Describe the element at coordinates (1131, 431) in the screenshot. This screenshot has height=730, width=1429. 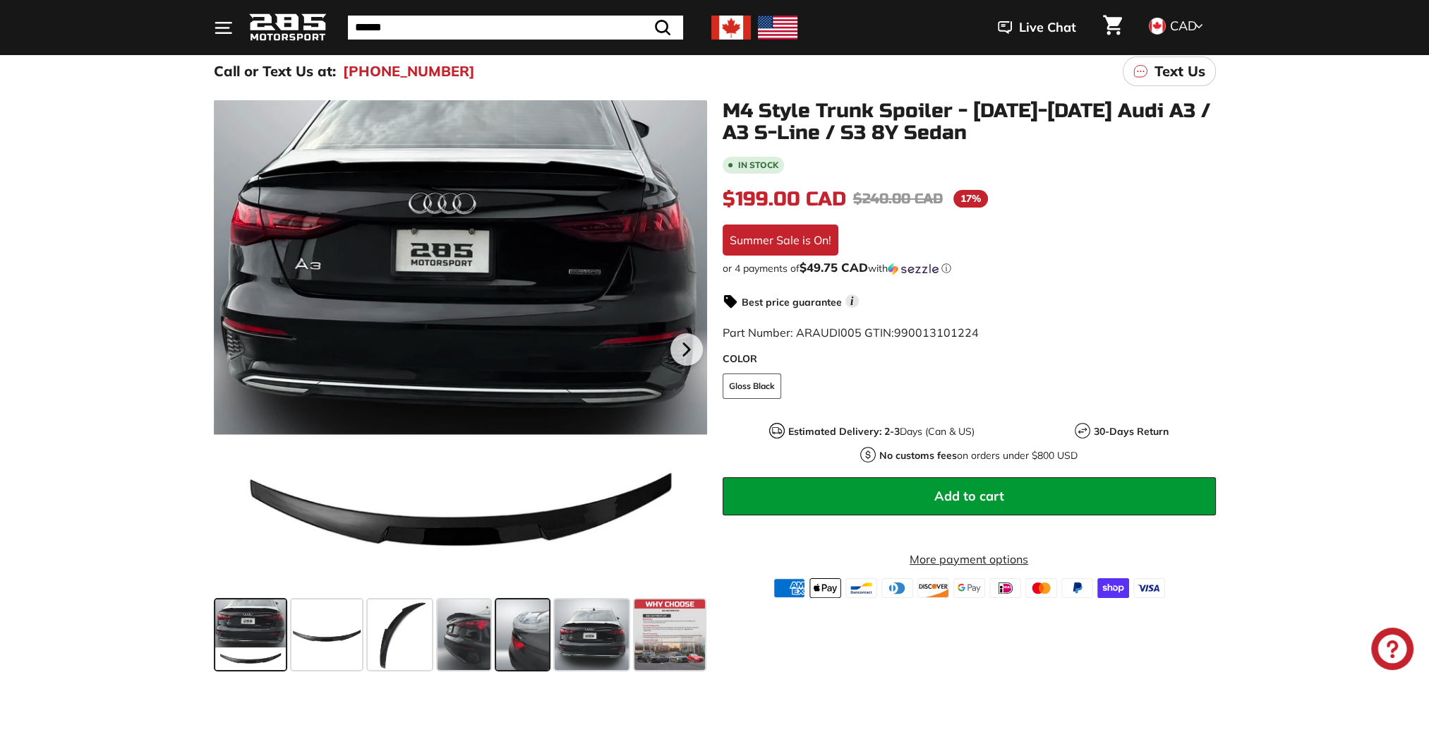
I see `strong: 30-Days Return` at that location.